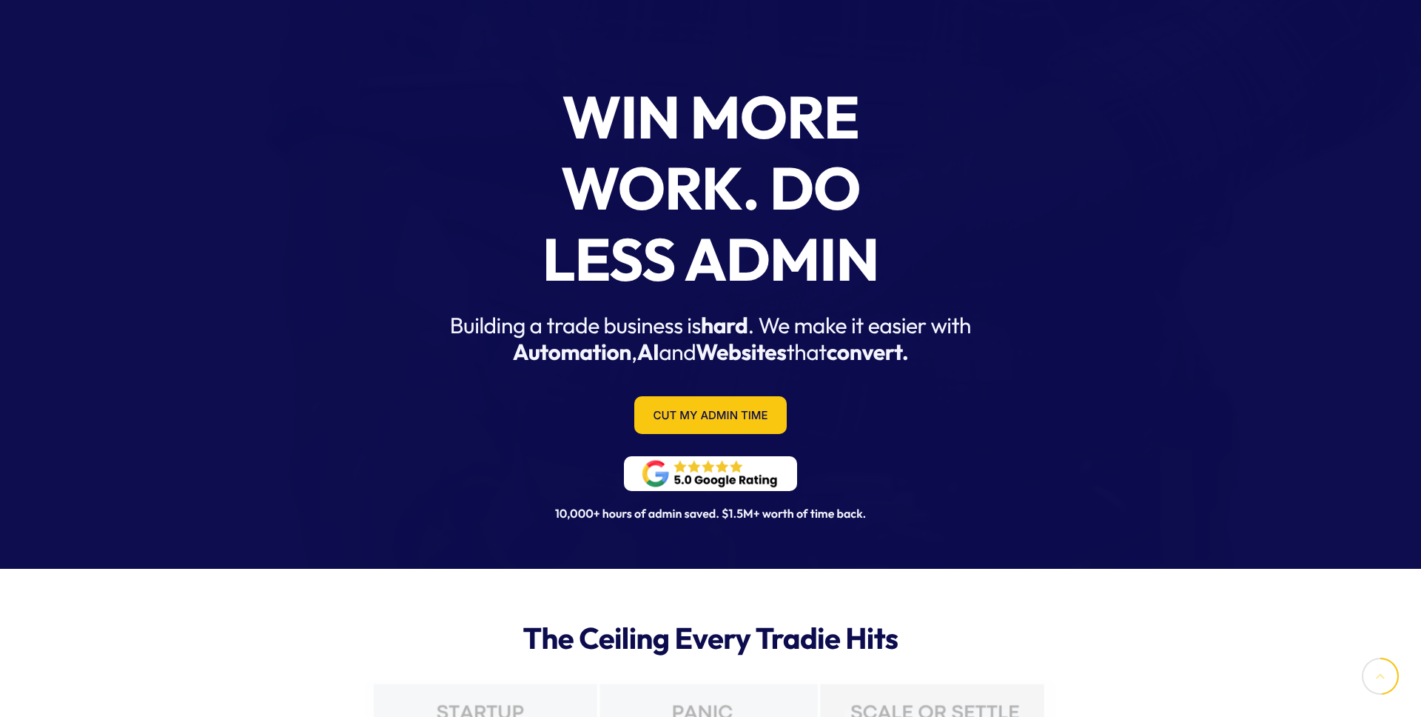 This screenshot has height=717, width=1421. What do you see at coordinates (741, 352) in the screenshot?
I see `span: Websites` at bounding box center [741, 352].